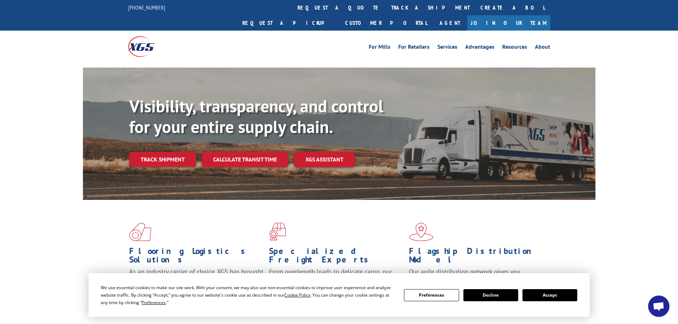  What do you see at coordinates (431, 295) in the screenshot?
I see `button: Preferences` at bounding box center [431, 295].